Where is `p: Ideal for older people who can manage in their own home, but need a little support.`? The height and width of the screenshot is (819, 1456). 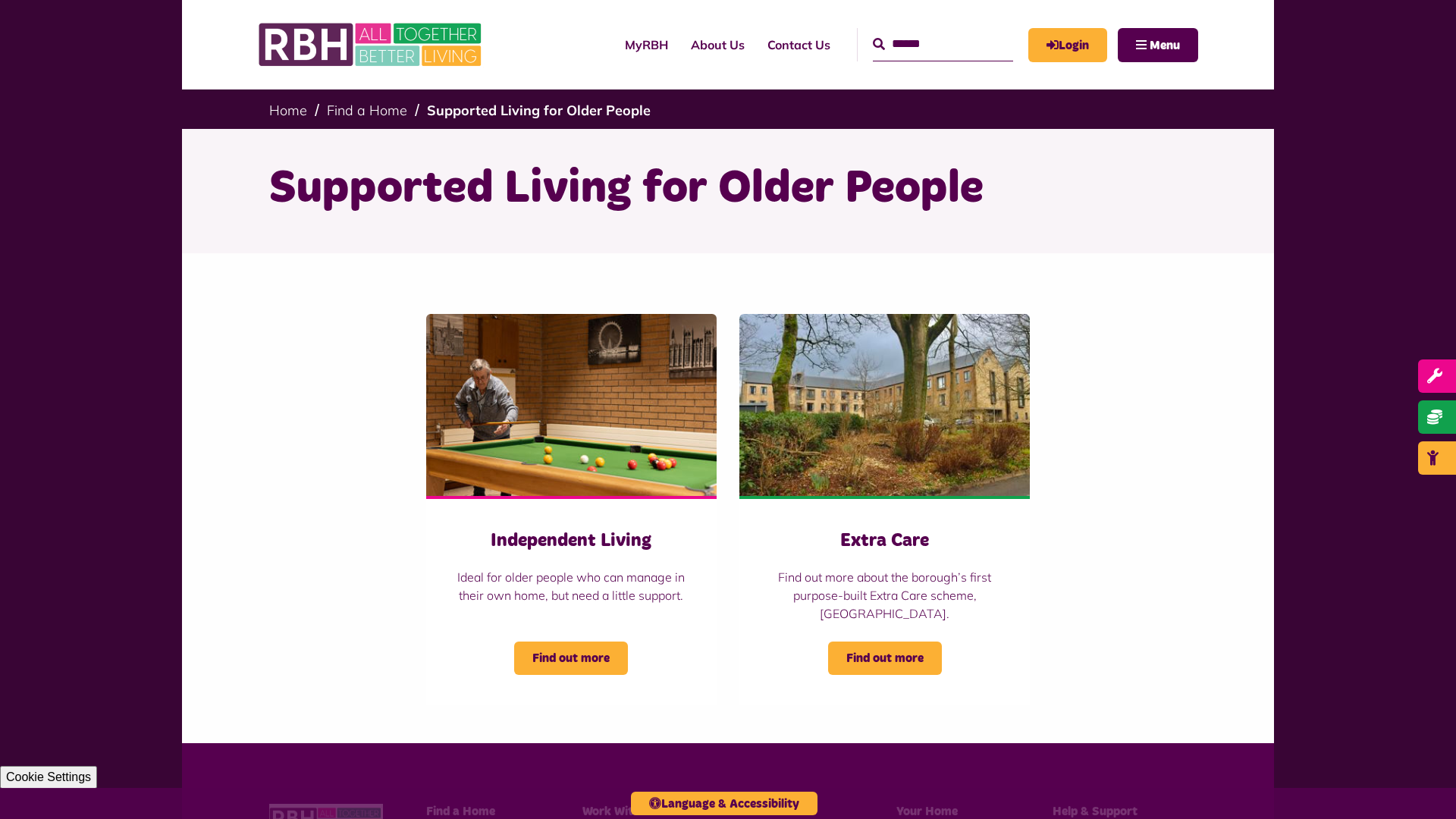
p: Ideal for older people who can manage in their own home, but need a little support. is located at coordinates (571, 586).